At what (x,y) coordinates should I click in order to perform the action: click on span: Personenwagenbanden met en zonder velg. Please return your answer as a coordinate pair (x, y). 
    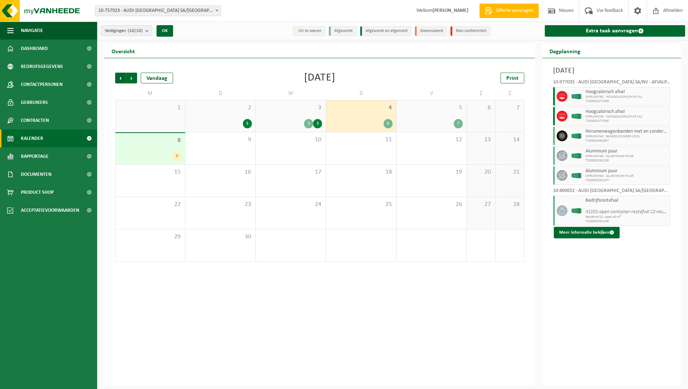
    Looking at the image, I should click on (627, 132).